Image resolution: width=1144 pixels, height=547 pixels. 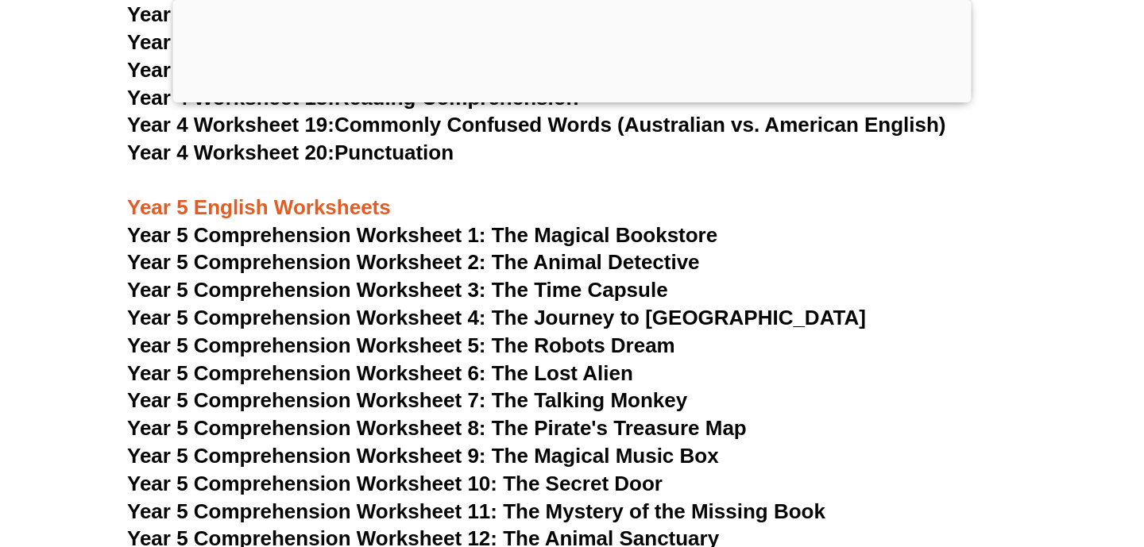 I want to click on a: Year 4 Worksheet 18:Reading Comprehension, so click(x=353, y=98).